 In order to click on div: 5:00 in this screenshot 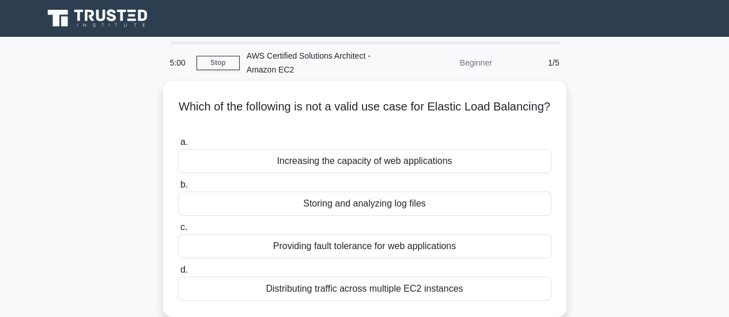, I will do `click(180, 63)`.